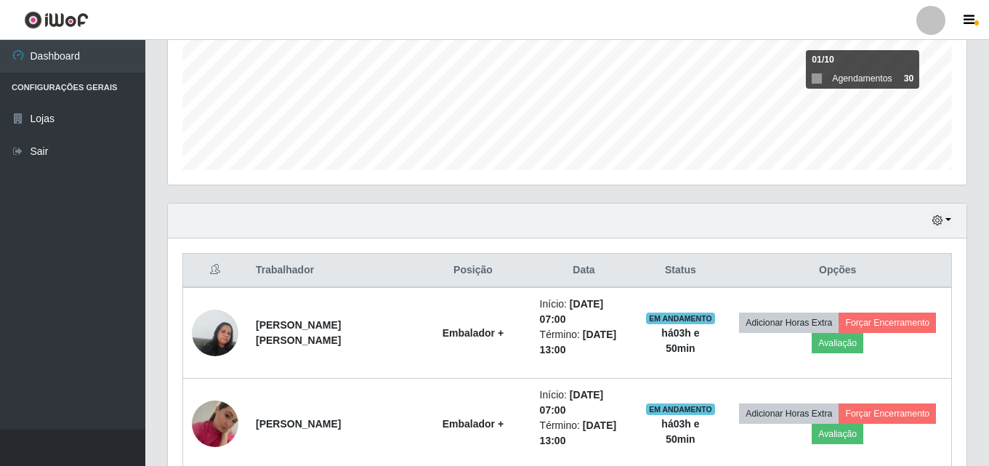 The height and width of the screenshot is (466, 989). What do you see at coordinates (680, 270) in the screenshot?
I see `th: Status` at bounding box center [680, 270].